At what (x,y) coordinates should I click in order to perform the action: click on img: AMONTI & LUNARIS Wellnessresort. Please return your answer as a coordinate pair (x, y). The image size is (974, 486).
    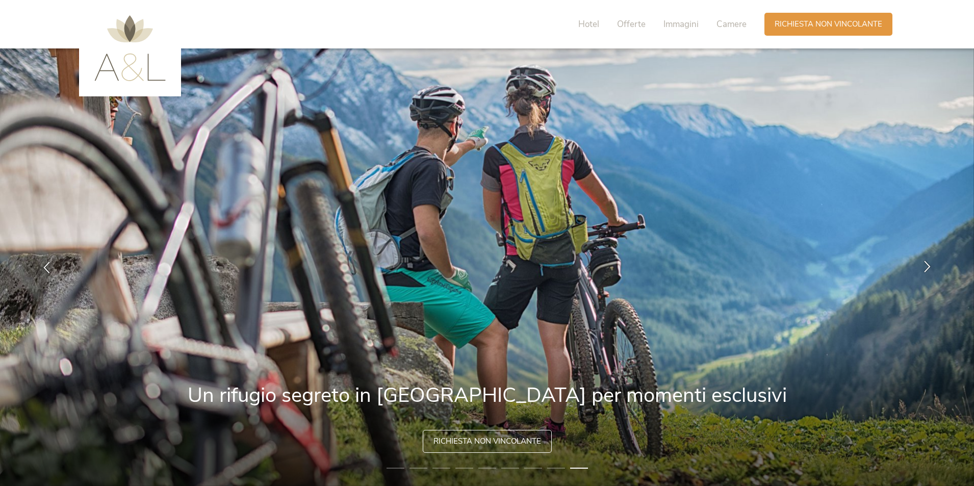
    Looking at the image, I should click on (130, 48).